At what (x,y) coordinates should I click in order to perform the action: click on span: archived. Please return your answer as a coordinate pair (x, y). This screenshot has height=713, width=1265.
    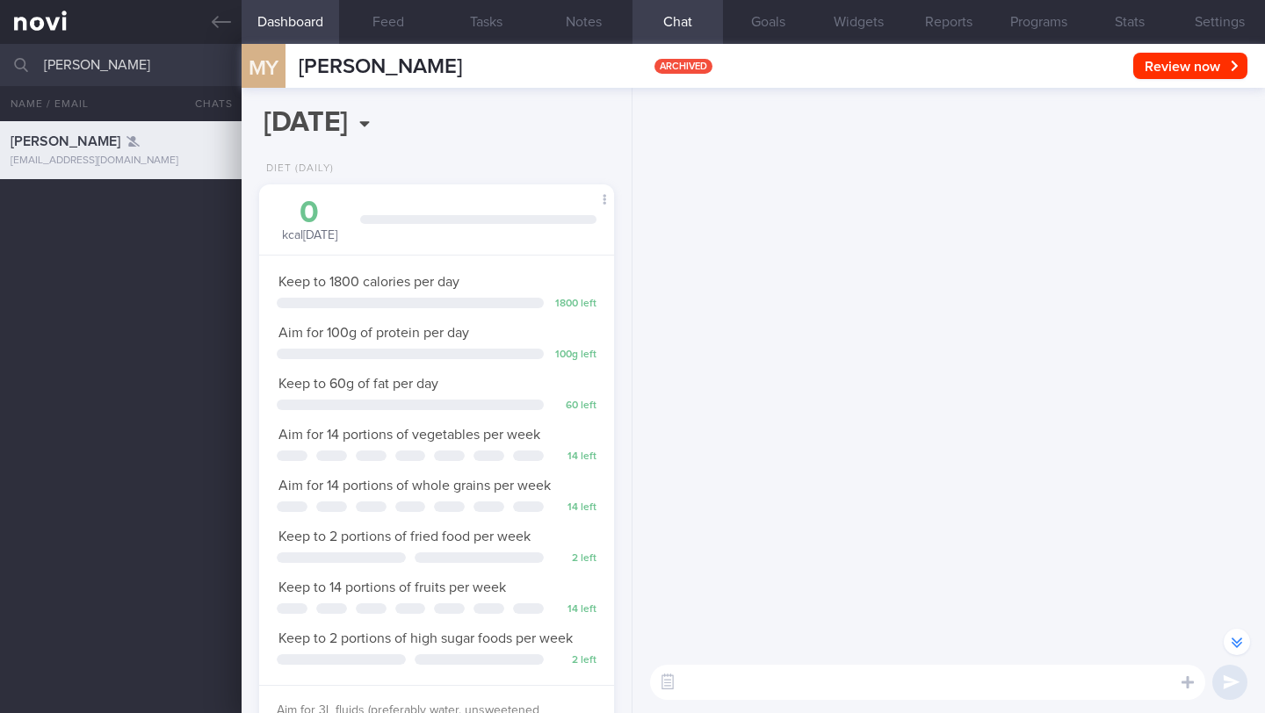
    Looking at the image, I should click on (683, 66).